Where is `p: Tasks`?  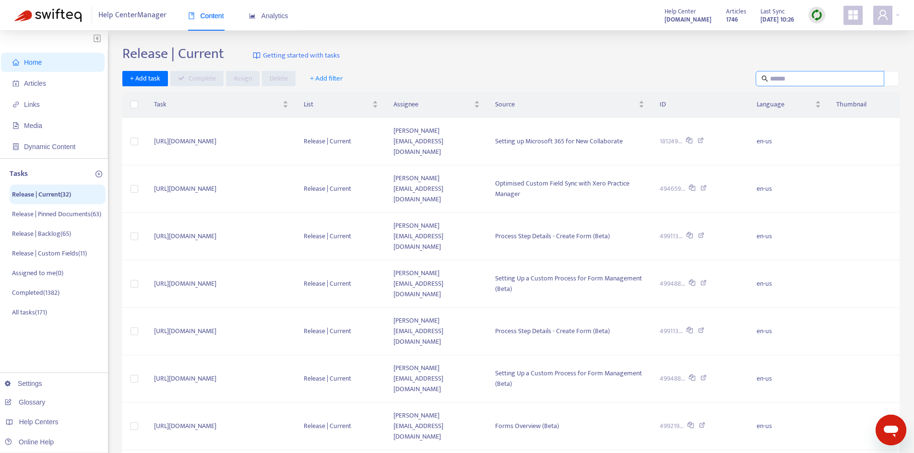
p: Tasks is located at coordinates (19, 174).